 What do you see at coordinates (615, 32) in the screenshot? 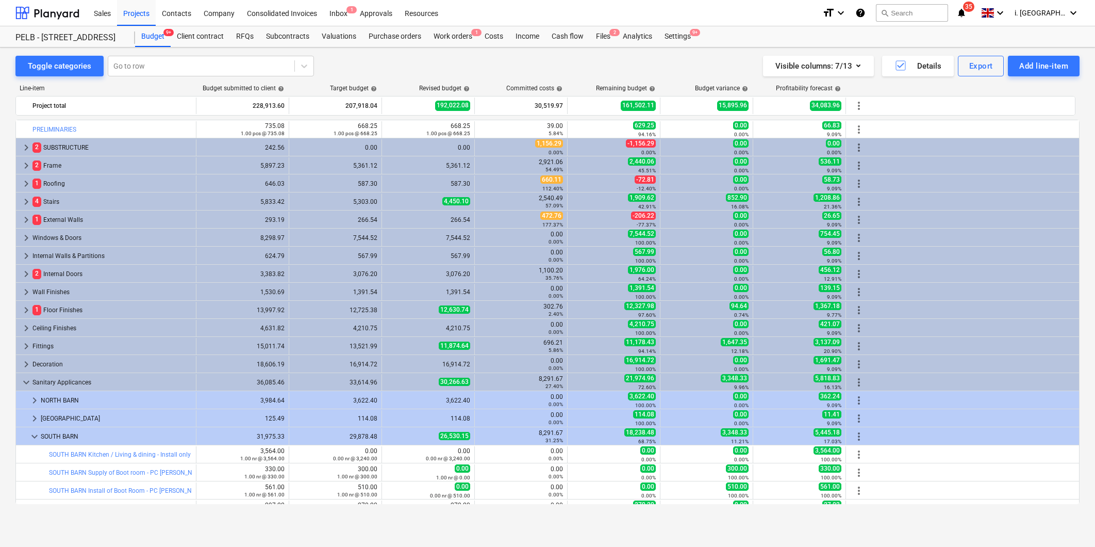
I see `span: 2` at bounding box center [615, 32].